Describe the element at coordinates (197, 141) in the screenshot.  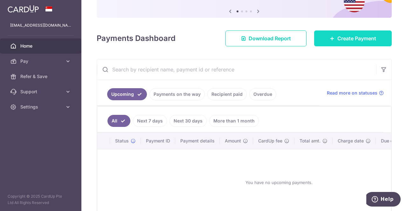
I see `th: Payment details` at that location.